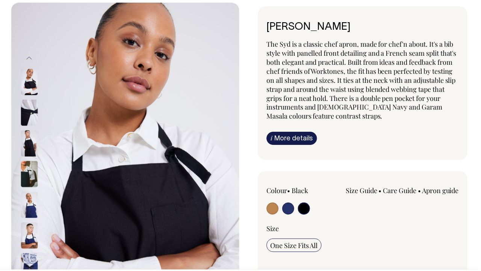 Image resolution: width=481 pixels, height=271 pixels. Describe the element at coordinates (273, 138) in the screenshot. I see `span: i` at that location.